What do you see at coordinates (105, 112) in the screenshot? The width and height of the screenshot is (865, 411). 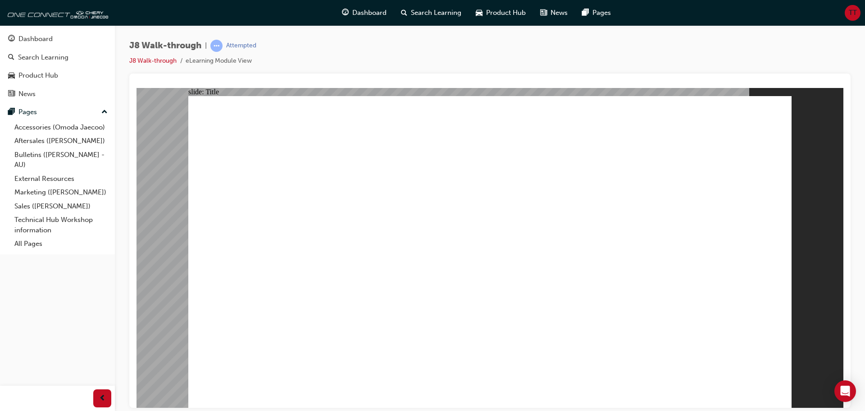 I see `span: up-icon` at bounding box center [105, 112].